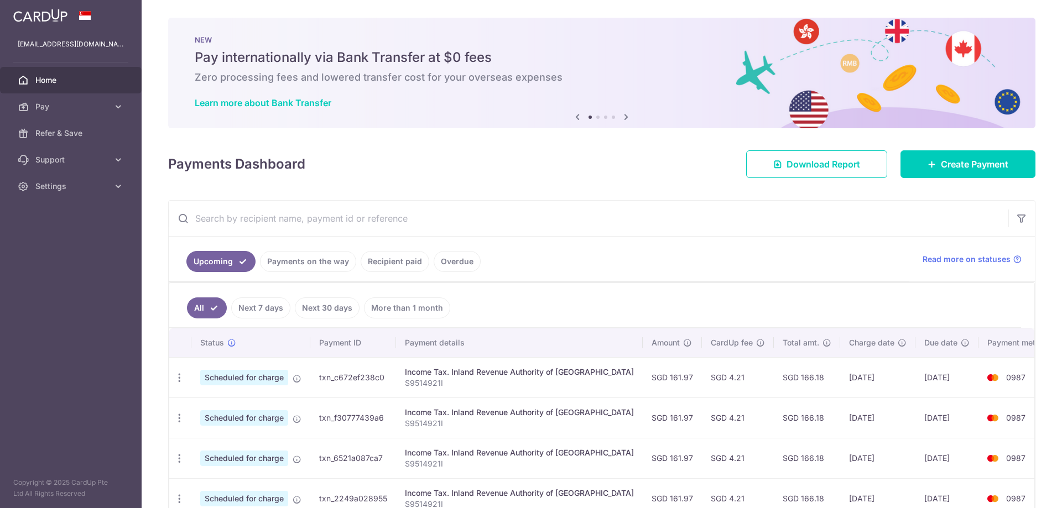 The height and width of the screenshot is (508, 1062). I want to click on input: Search by recipient name, payment id or reference, so click(589, 218).